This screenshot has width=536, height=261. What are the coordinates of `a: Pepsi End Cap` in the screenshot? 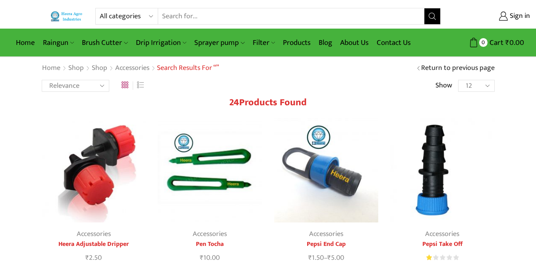 It's located at (326, 244).